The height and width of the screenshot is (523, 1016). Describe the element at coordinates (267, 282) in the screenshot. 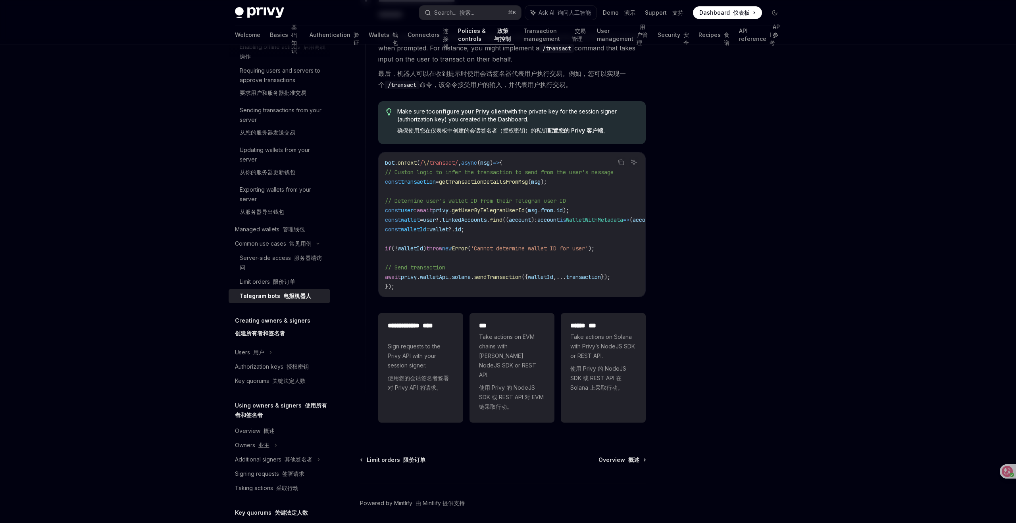

I see `div: Limit orders` at that location.